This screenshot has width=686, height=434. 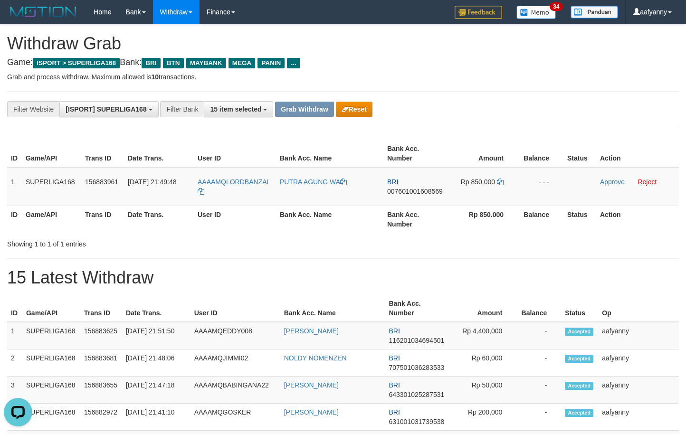 I want to click on th: Op, so click(x=639, y=308).